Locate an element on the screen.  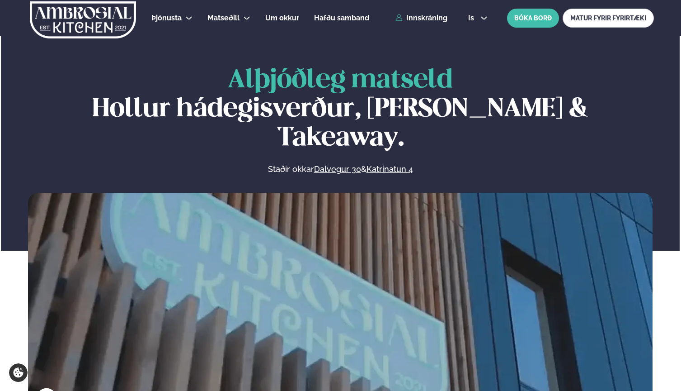
a: Um okkur is located at coordinates (282, 18).